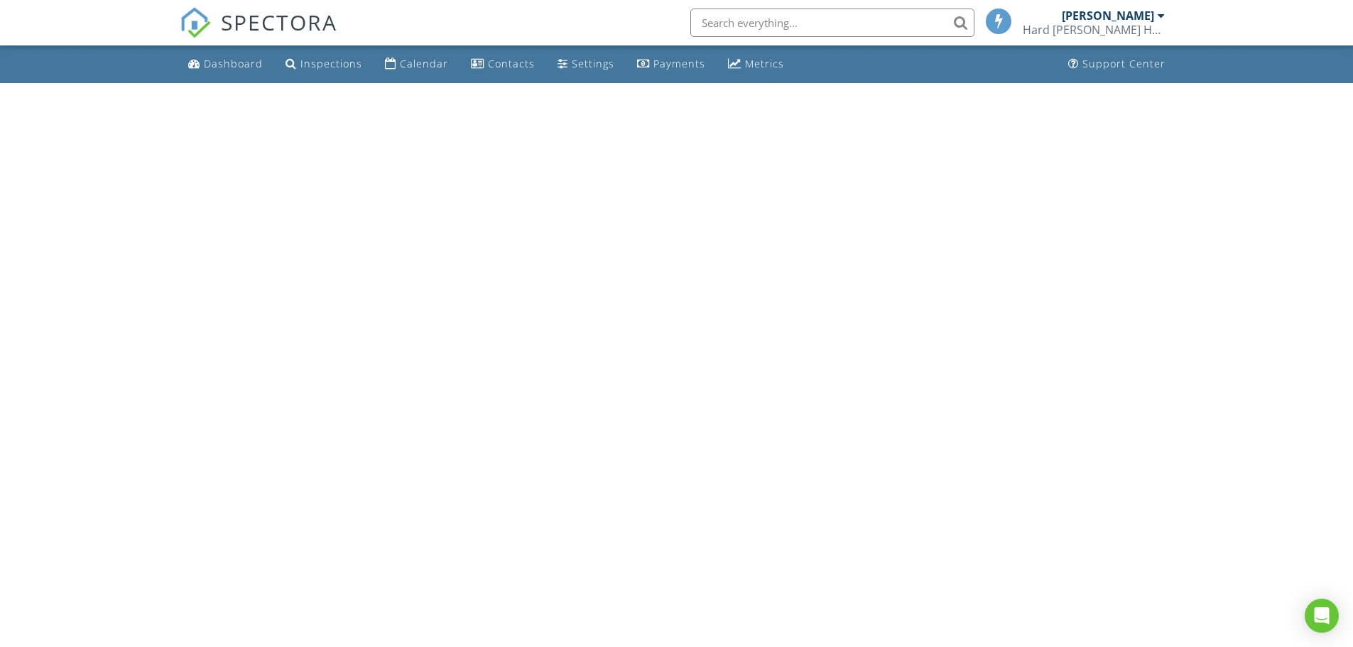  I want to click on div: Payments, so click(679, 63).